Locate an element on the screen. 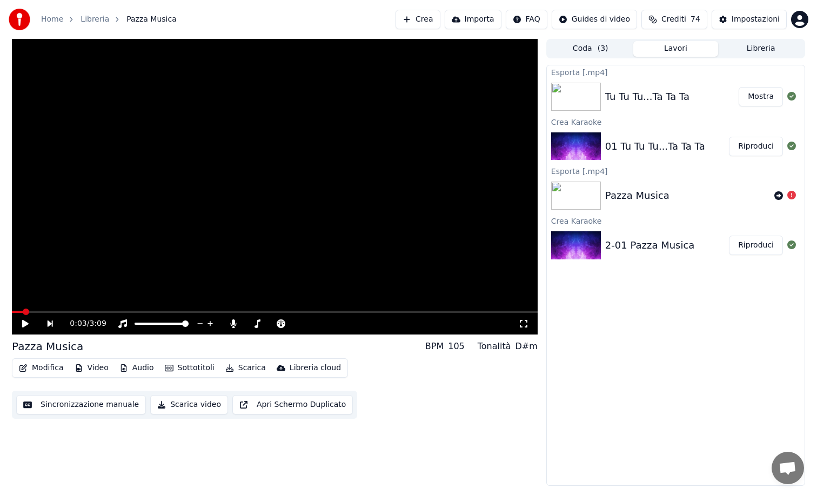 Image resolution: width=817 pixels, height=495 pixels. button: Modifica is located at coordinates (41, 368).